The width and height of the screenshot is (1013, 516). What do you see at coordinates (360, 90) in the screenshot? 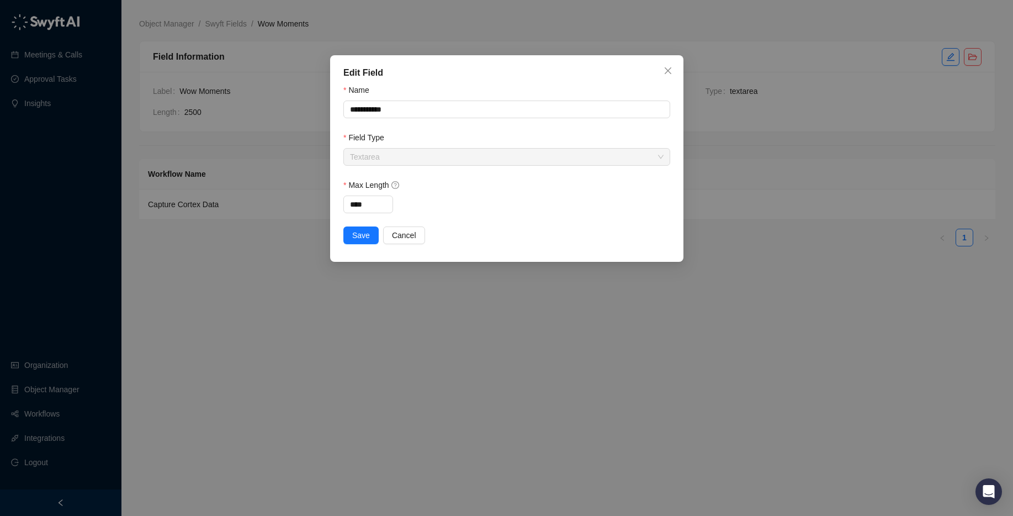
I see `label: Name` at bounding box center [360, 90].